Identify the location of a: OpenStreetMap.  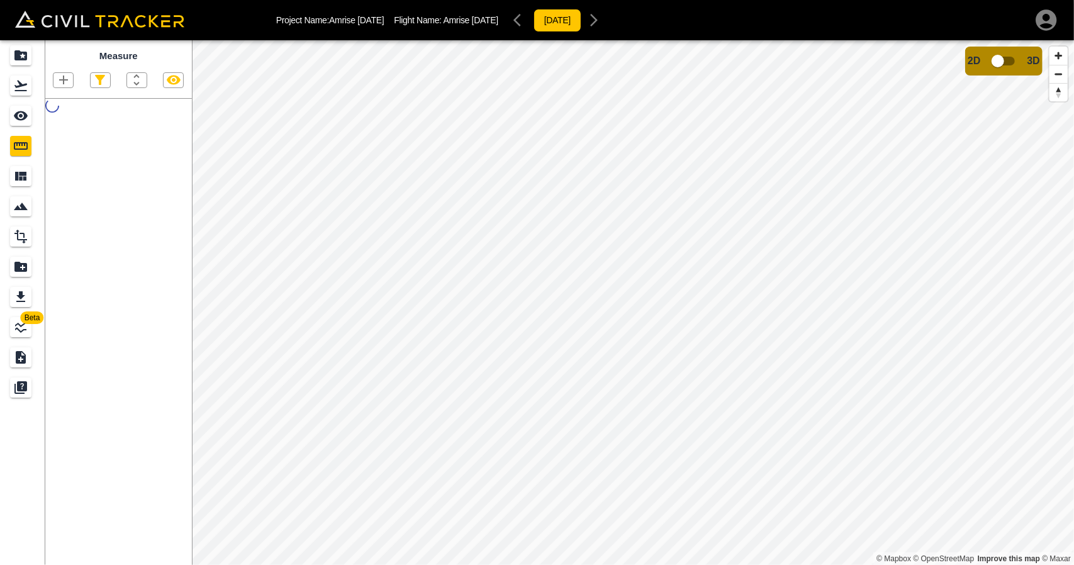
(944, 559).